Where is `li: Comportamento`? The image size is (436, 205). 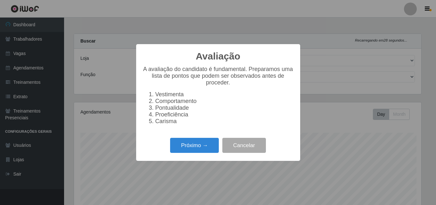 li: Comportamento is located at coordinates (225, 101).